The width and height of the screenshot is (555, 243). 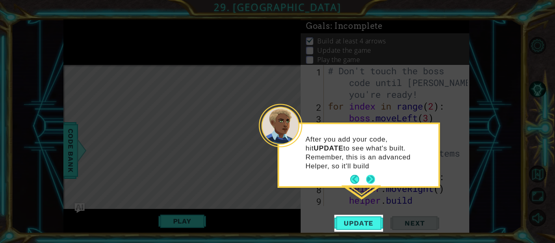 I want to click on p: After you add your code, hit to see what's built. Remember, this is an advanced Helper, so it'll ..., so click(x=369, y=153).